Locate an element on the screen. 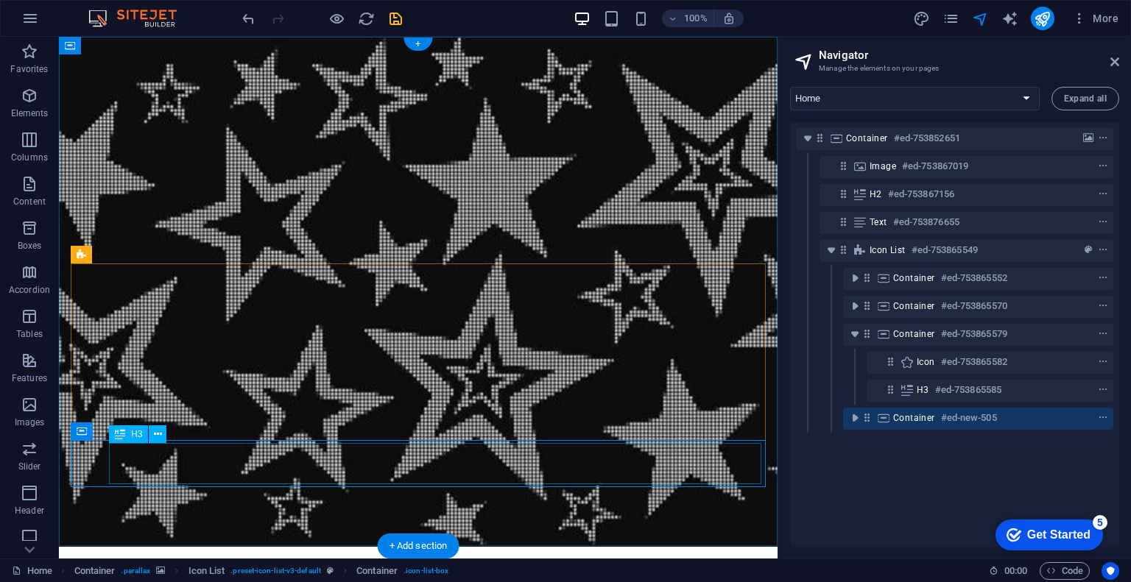 This screenshot has width=1131, height=582. p: Header is located at coordinates (29, 511).